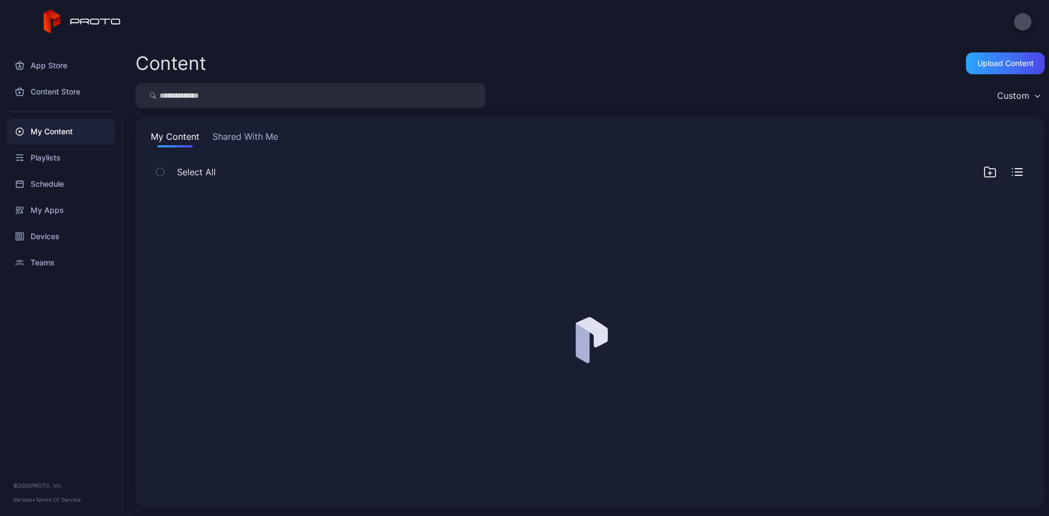 This screenshot has width=1049, height=516. I want to click on span: Version •, so click(24, 500).